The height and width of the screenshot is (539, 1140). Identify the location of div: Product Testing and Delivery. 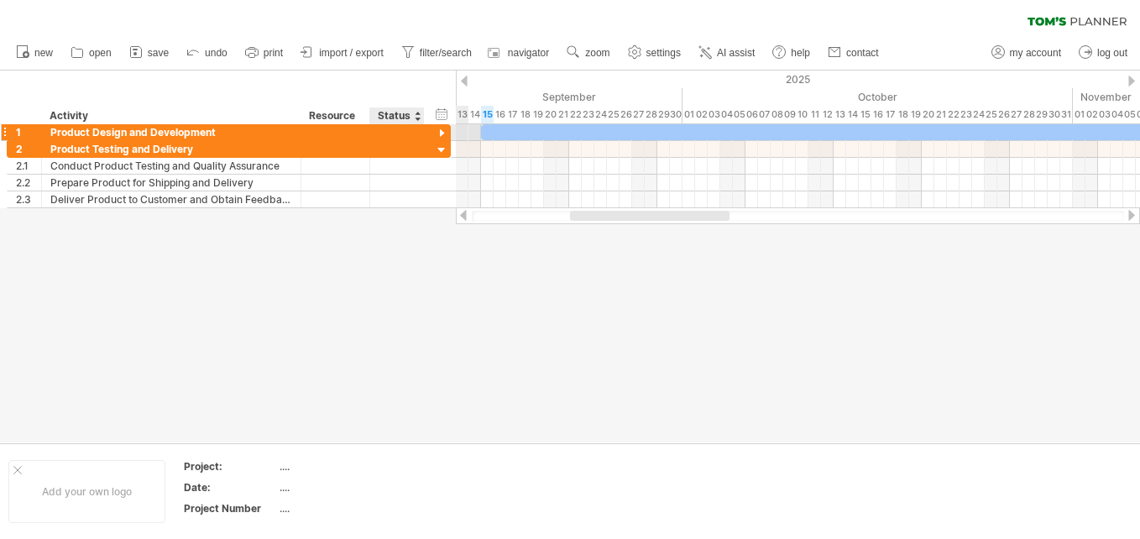
(171, 149).